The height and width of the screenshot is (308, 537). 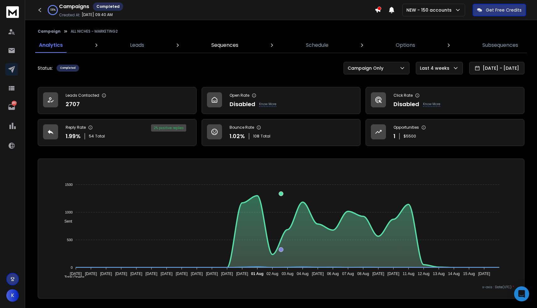 I want to click on img: logo, so click(x=13, y=12).